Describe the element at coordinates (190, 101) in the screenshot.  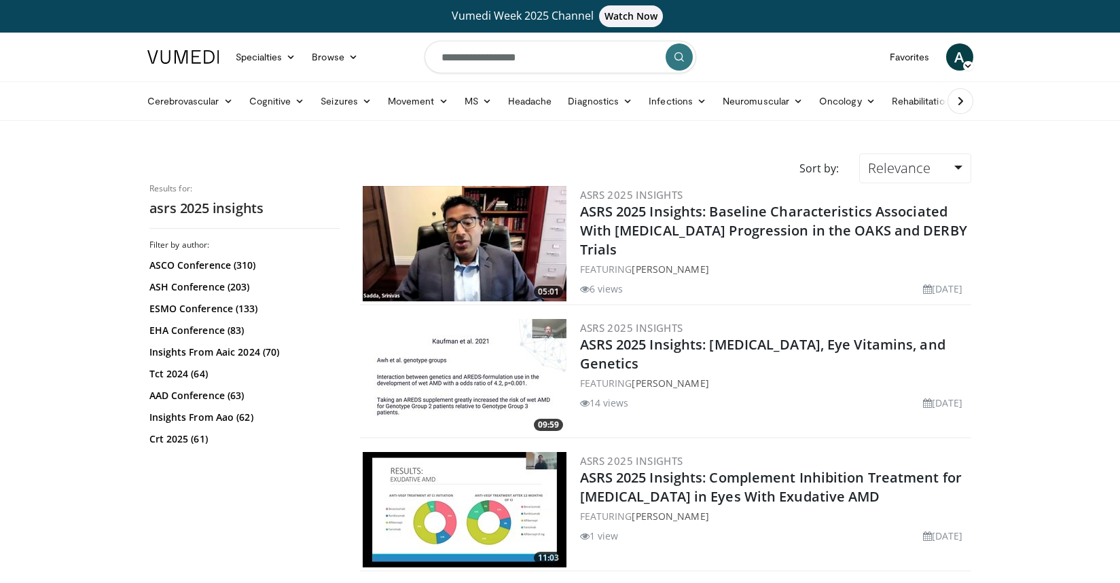
I see `a: Cerebrovascular` at that location.